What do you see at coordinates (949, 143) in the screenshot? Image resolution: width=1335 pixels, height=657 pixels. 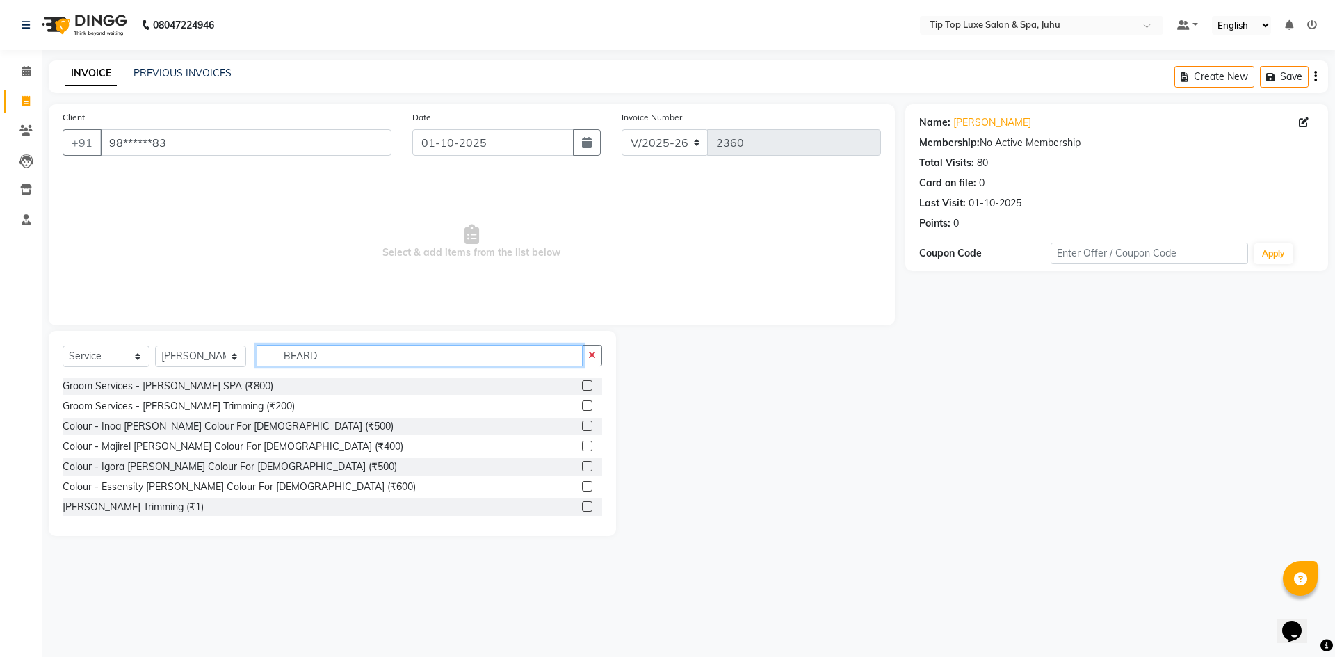 I see `div: Membership:` at bounding box center [949, 143].